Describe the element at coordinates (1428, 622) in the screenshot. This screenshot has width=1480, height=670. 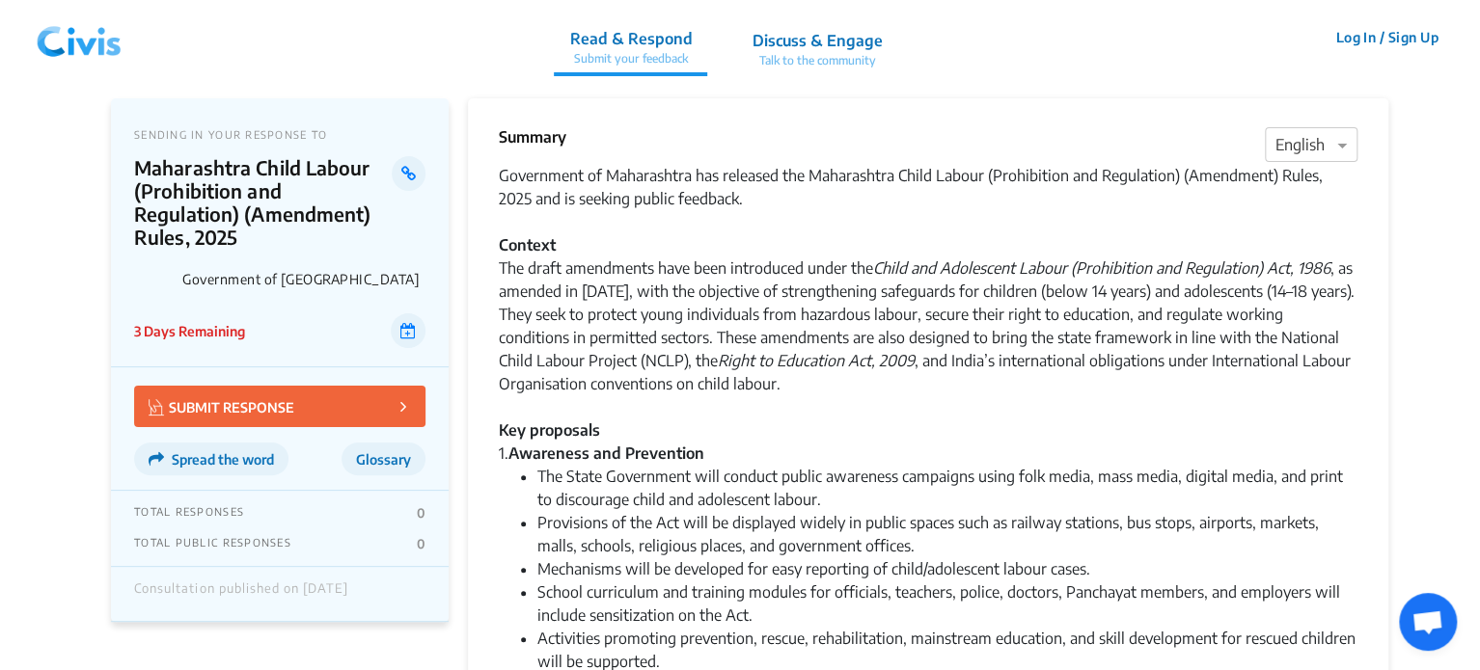
I see `a: Open chat` at that location.